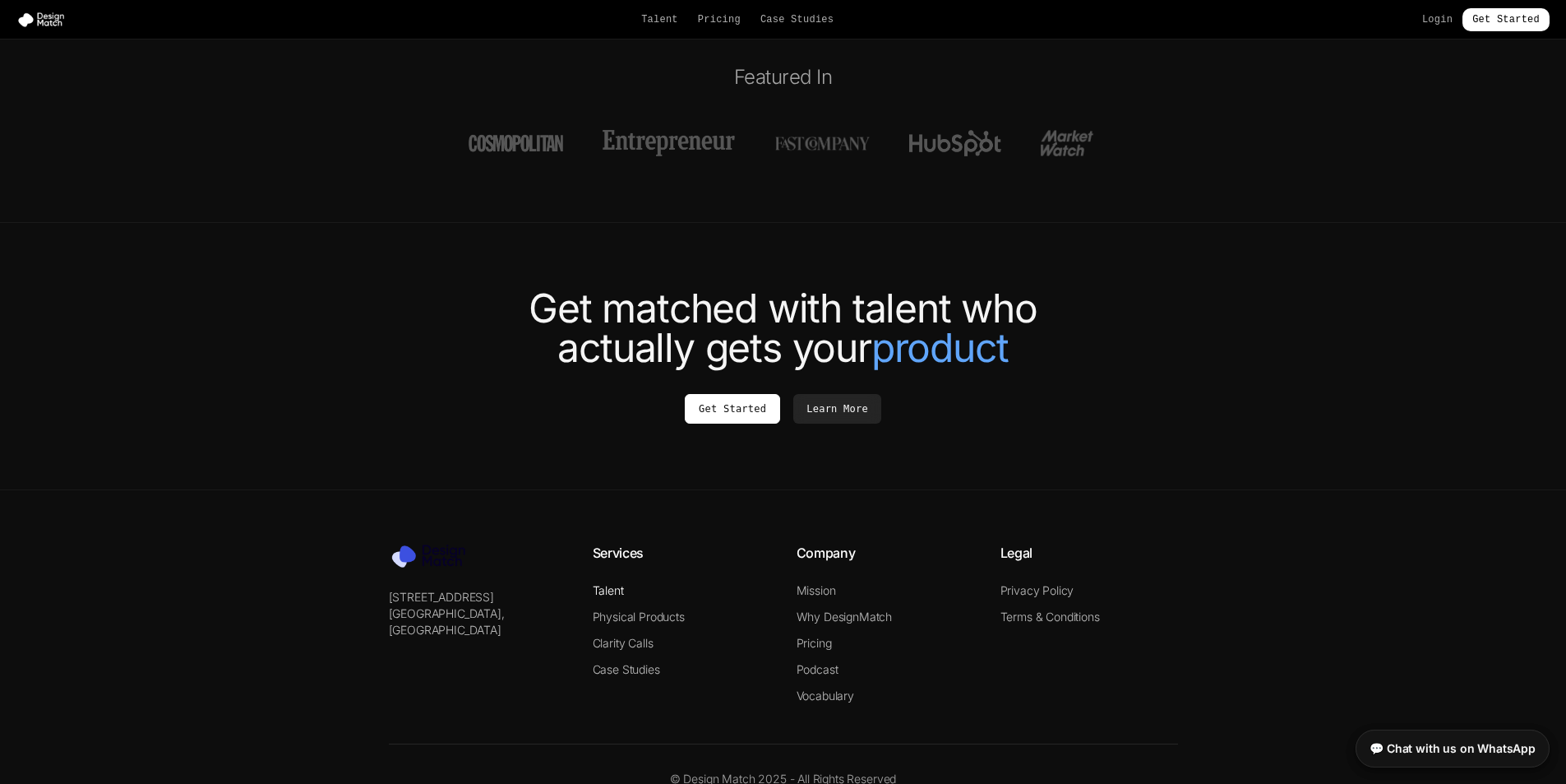 The height and width of the screenshot is (784, 1566). Describe the element at coordinates (1453, 748) in the screenshot. I see `a: 💬 Chat with us on WhatsApp` at that location.